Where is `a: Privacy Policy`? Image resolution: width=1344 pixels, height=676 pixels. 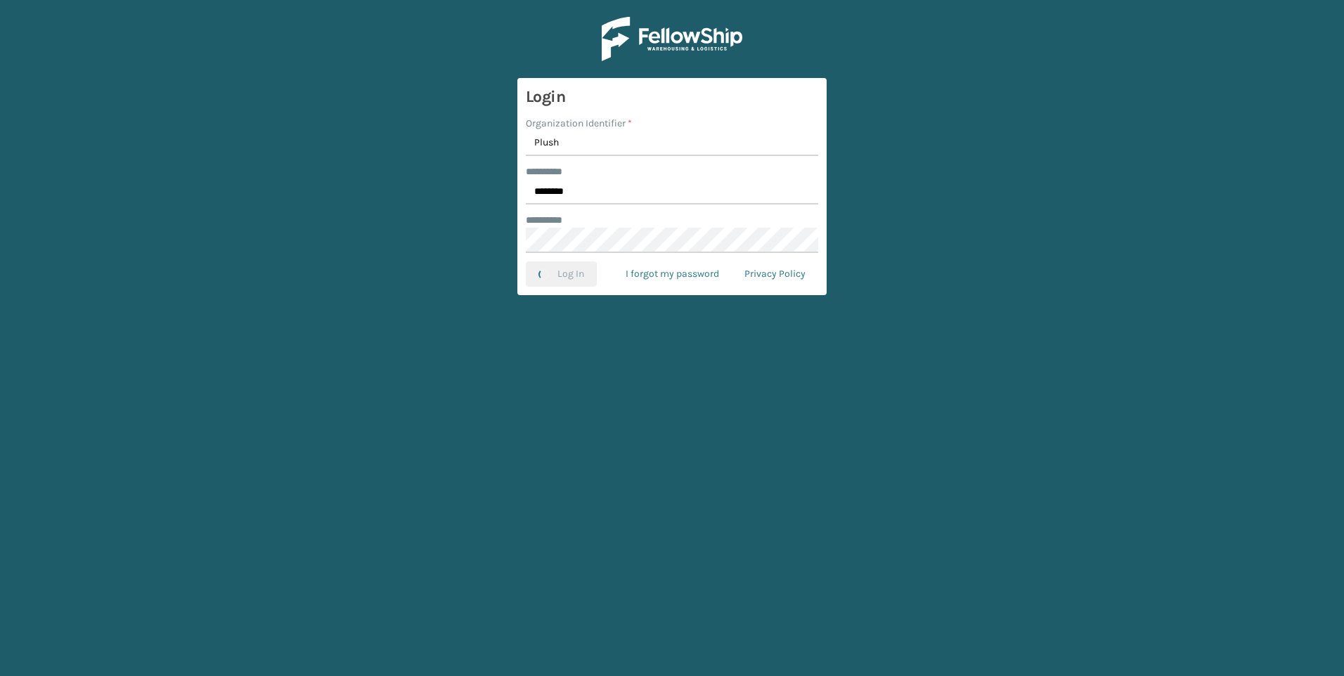 a: Privacy Policy is located at coordinates (775, 274).